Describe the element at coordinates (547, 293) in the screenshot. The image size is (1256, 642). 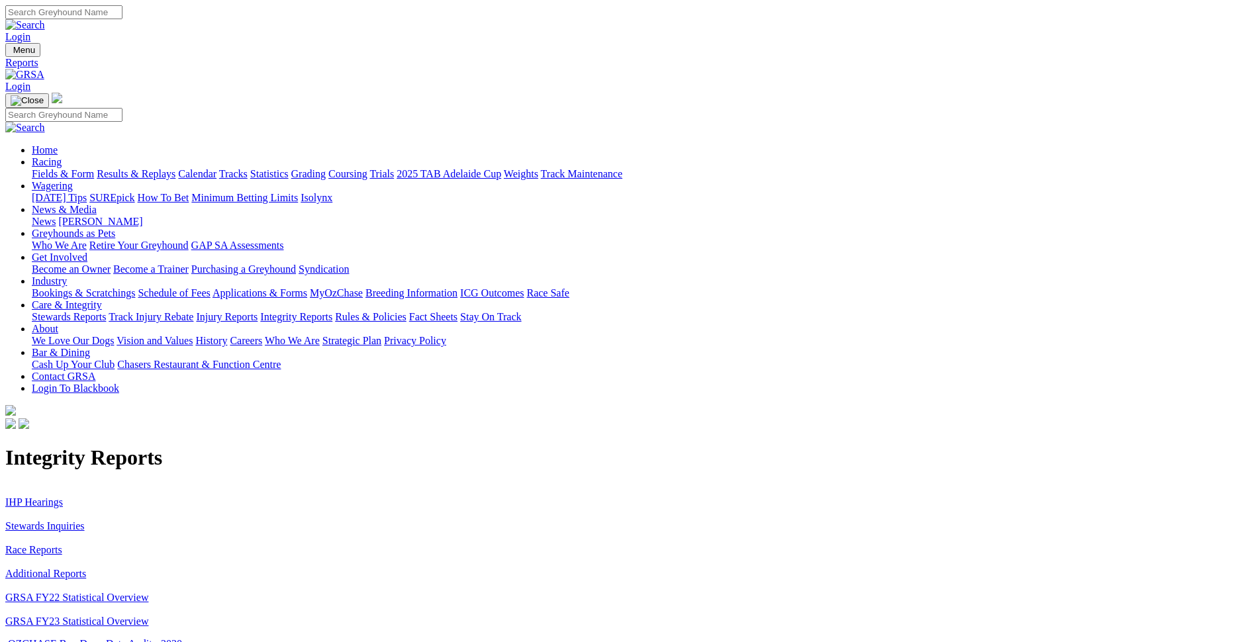
I see `a: Race Safe` at that location.